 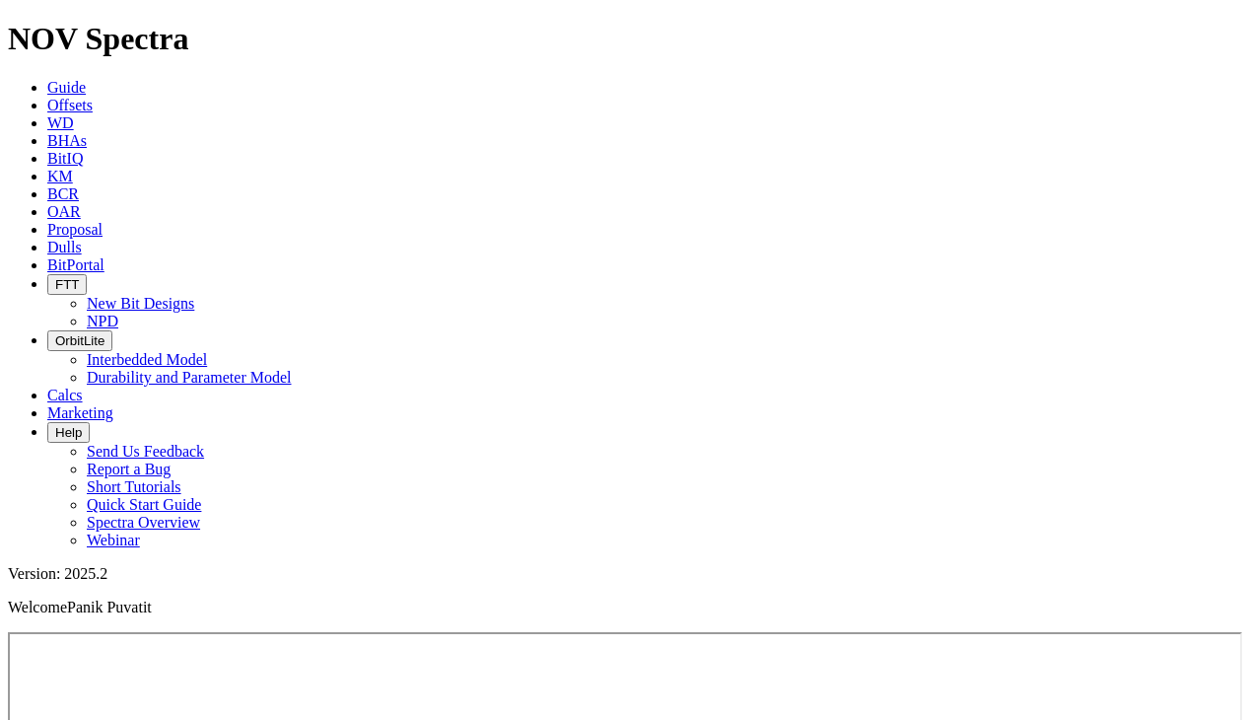 What do you see at coordinates (63, 193) in the screenshot?
I see `span: BCR` at bounding box center [63, 193].